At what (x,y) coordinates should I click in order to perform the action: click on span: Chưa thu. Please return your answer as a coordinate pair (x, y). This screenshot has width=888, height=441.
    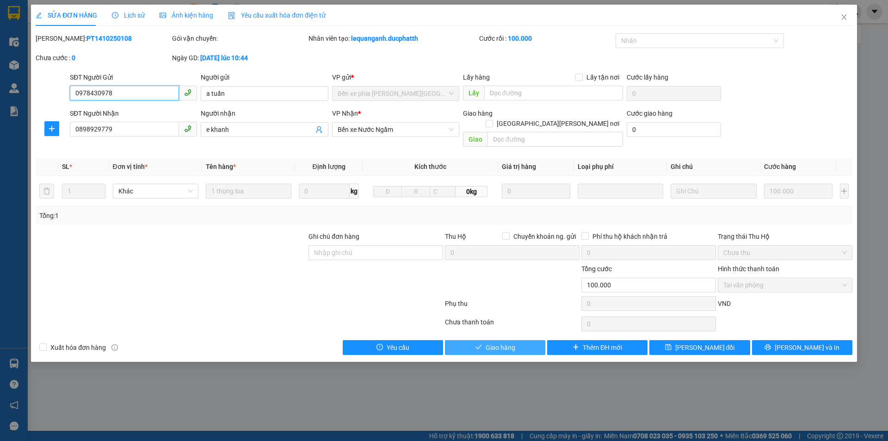
    Looking at the image, I should click on (785, 252).